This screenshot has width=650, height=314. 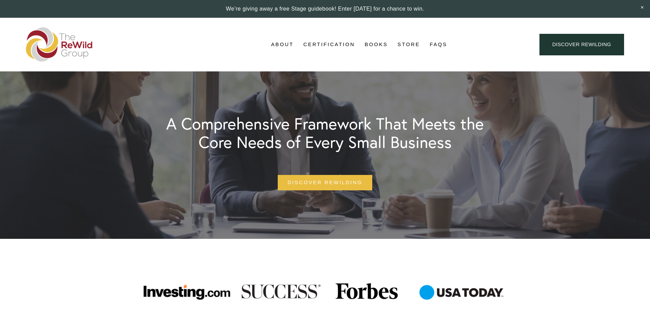 What do you see at coordinates (282, 45) in the screenshot?
I see `a: About` at bounding box center [282, 45].